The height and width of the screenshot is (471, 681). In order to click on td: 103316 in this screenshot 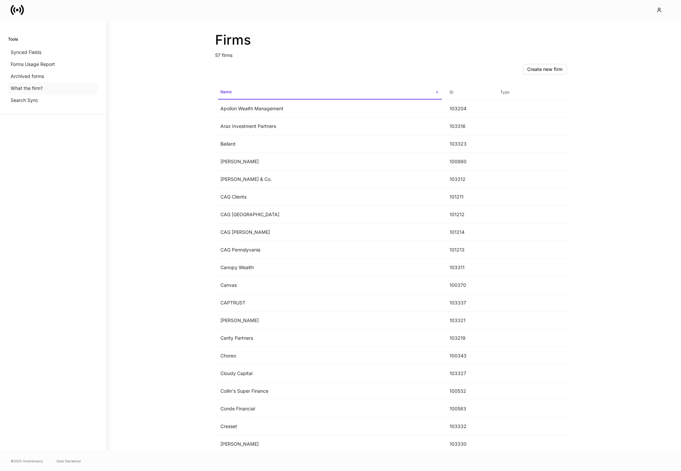, I will do `click(470, 126)`.